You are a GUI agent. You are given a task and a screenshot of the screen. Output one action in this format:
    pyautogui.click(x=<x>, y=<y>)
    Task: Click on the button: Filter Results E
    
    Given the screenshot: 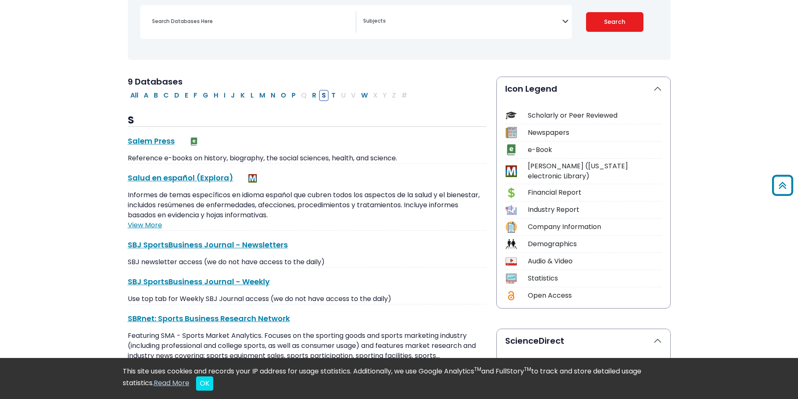 What is the action you would take?
    pyautogui.click(x=186, y=95)
    